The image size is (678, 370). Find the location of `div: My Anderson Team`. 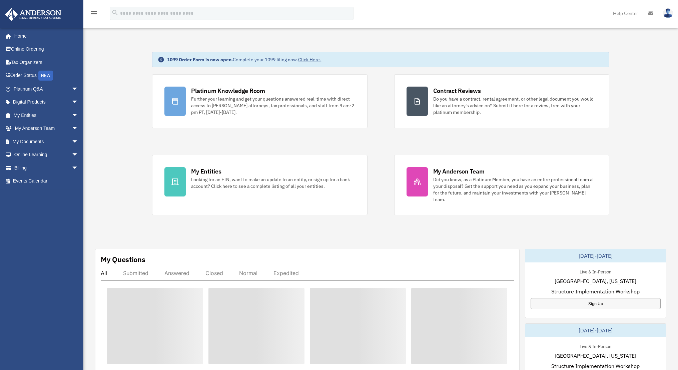

div: My Anderson Team is located at coordinates (459, 171).